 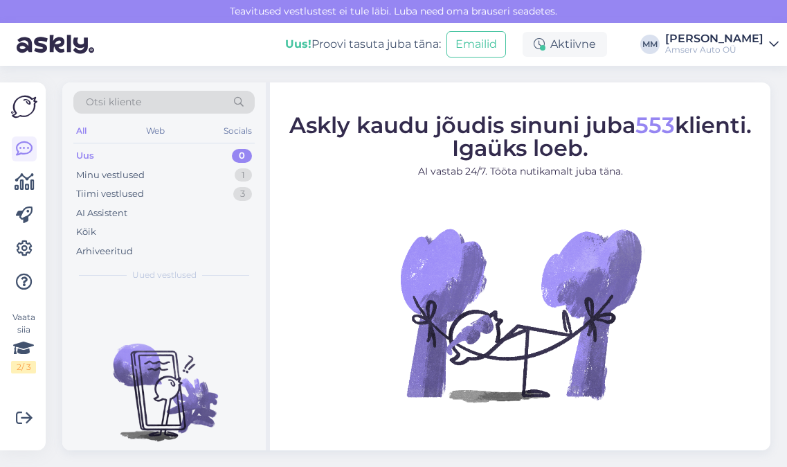 What do you see at coordinates (86, 232) in the screenshot?
I see `div: Kõik` at bounding box center [86, 232].